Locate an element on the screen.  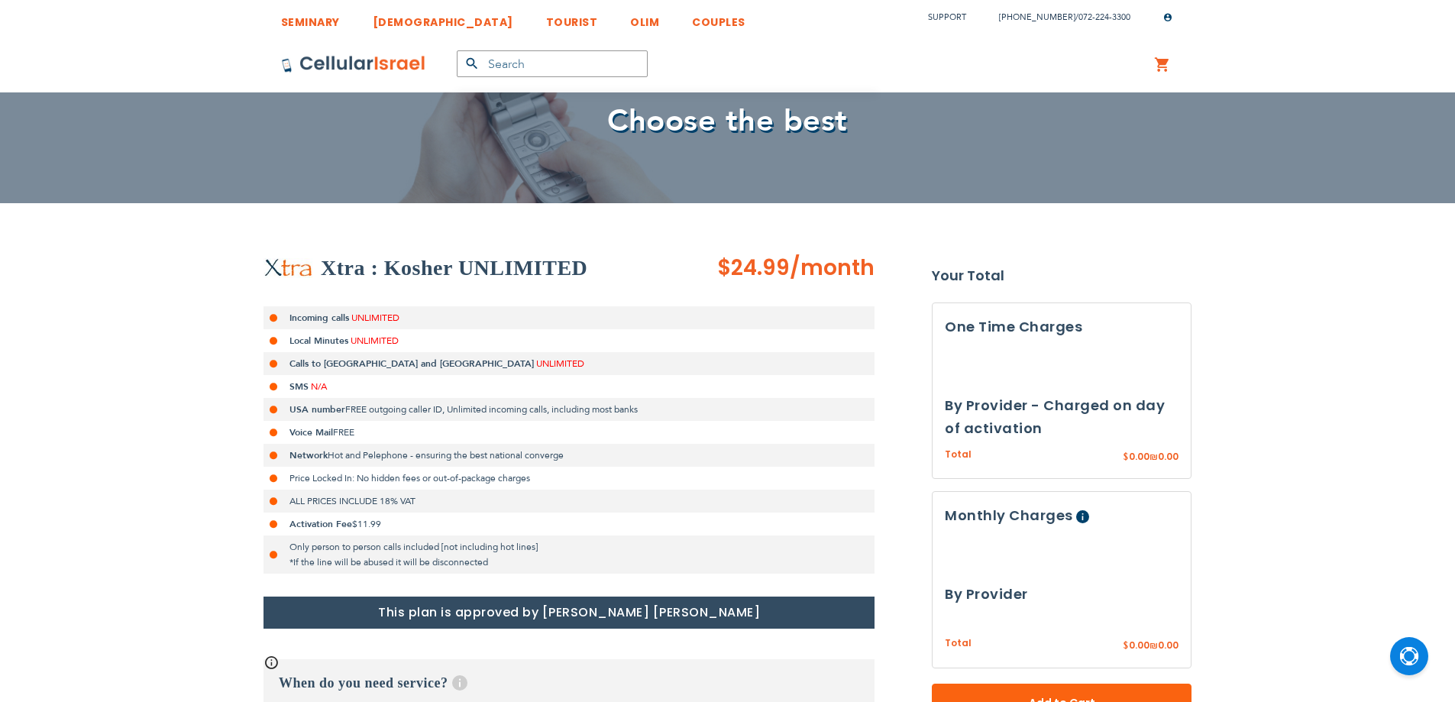
strong: Activation Fee is located at coordinates (321, 524).